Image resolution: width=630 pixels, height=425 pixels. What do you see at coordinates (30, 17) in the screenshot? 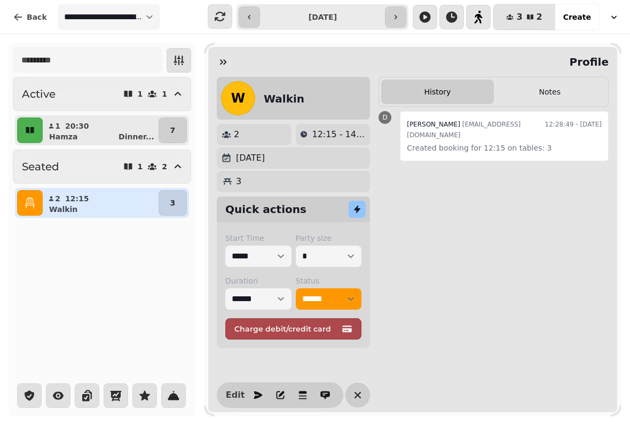
I see `button: Back` at bounding box center [30, 17].